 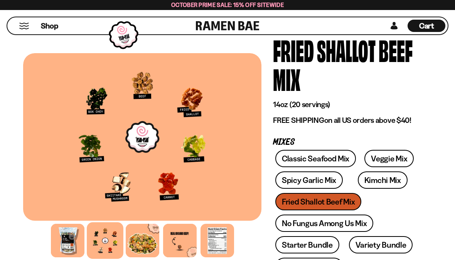 What do you see at coordinates (381, 245) in the screenshot?
I see `a: Variety Bundle` at bounding box center [381, 245].